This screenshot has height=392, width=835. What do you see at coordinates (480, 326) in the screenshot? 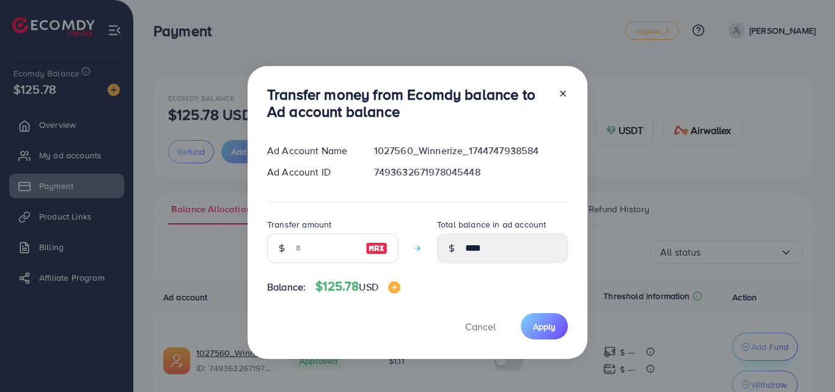
I see `span: Cancel` at bounding box center [480, 326].